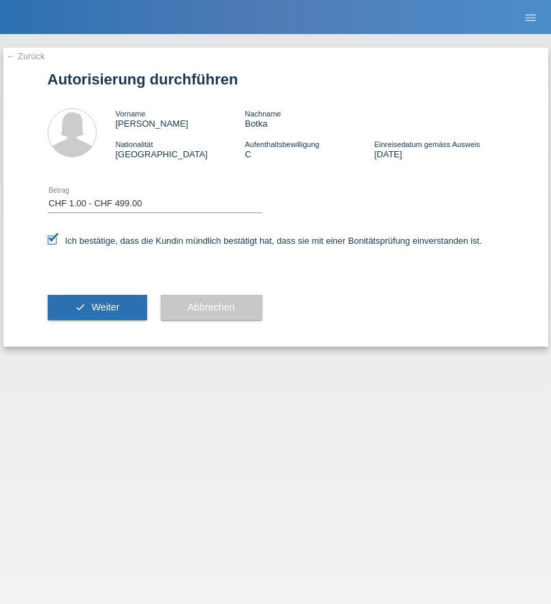 Image resolution: width=551 pixels, height=604 pixels. I want to click on a: ← Zurück, so click(26, 56).